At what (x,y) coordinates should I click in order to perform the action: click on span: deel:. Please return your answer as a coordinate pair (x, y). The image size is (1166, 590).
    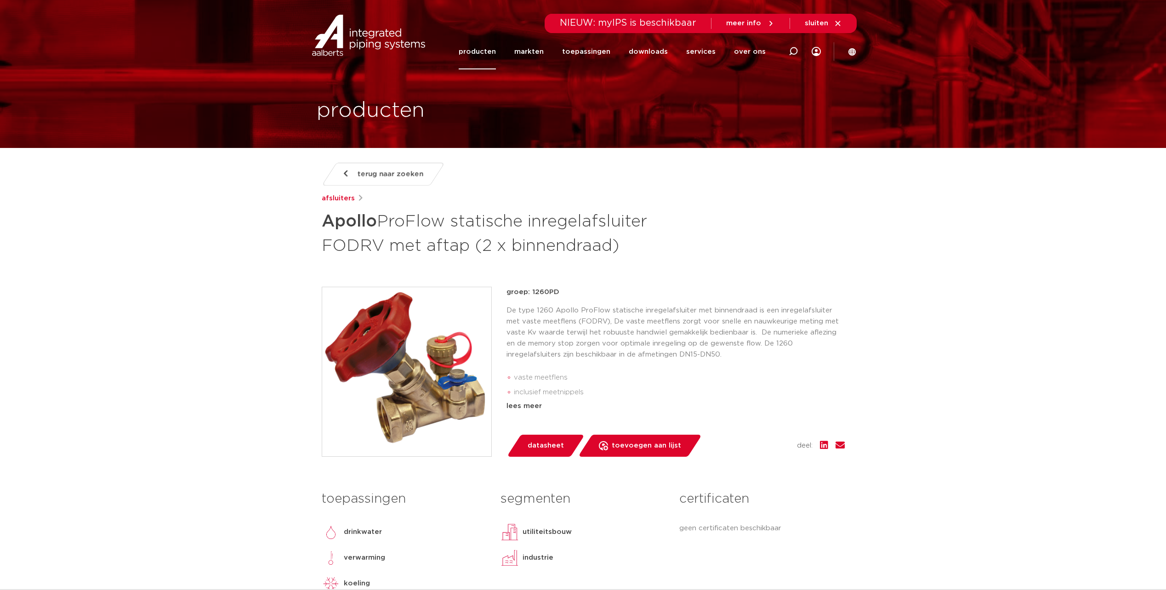
    Looking at the image, I should click on (805, 446).